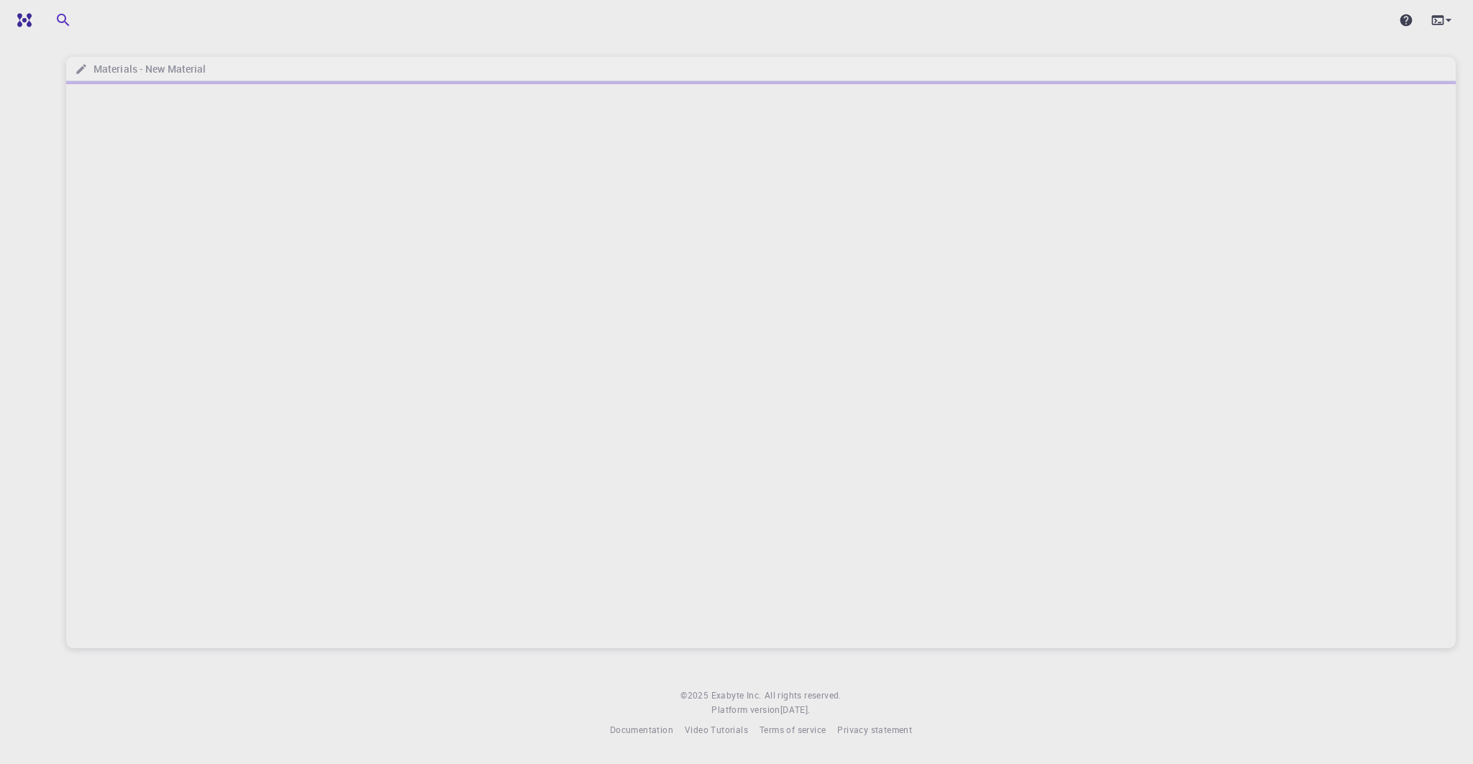  What do you see at coordinates (695, 695) in the screenshot?
I see `span: © 2025` at bounding box center [695, 695].